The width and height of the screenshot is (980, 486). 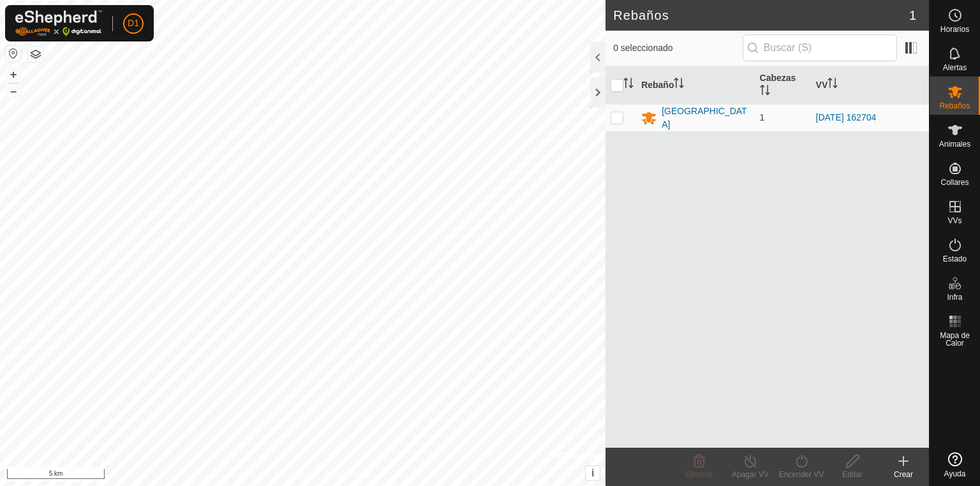 I want to click on span: D1, so click(x=133, y=23).